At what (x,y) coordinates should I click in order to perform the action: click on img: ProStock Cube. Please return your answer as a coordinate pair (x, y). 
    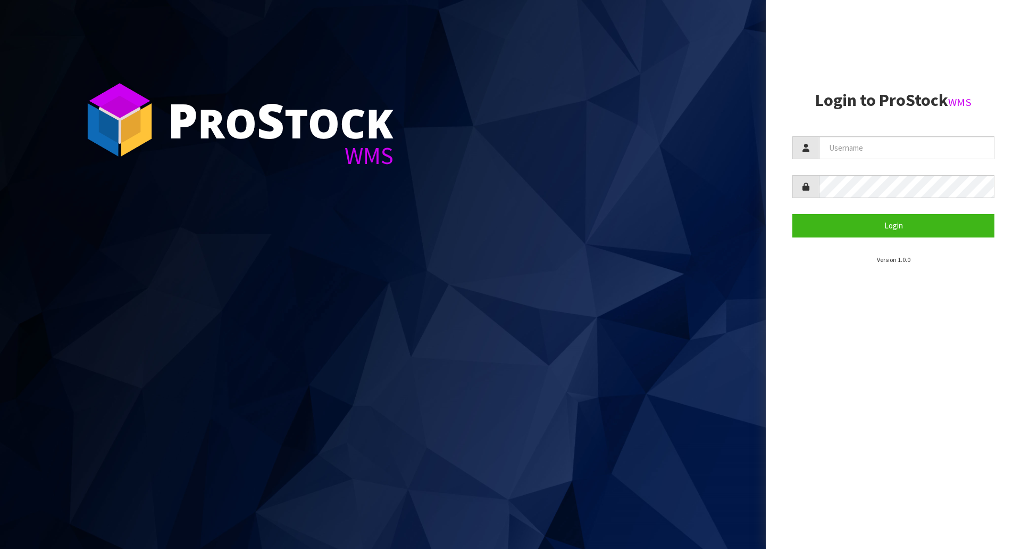
    Looking at the image, I should click on (120, 120).